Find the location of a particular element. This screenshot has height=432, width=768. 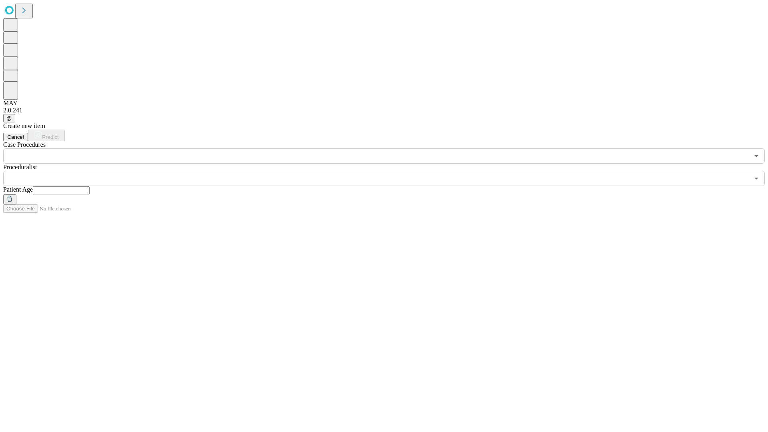

span: Proceduralist is located at coordinates (20, 167).